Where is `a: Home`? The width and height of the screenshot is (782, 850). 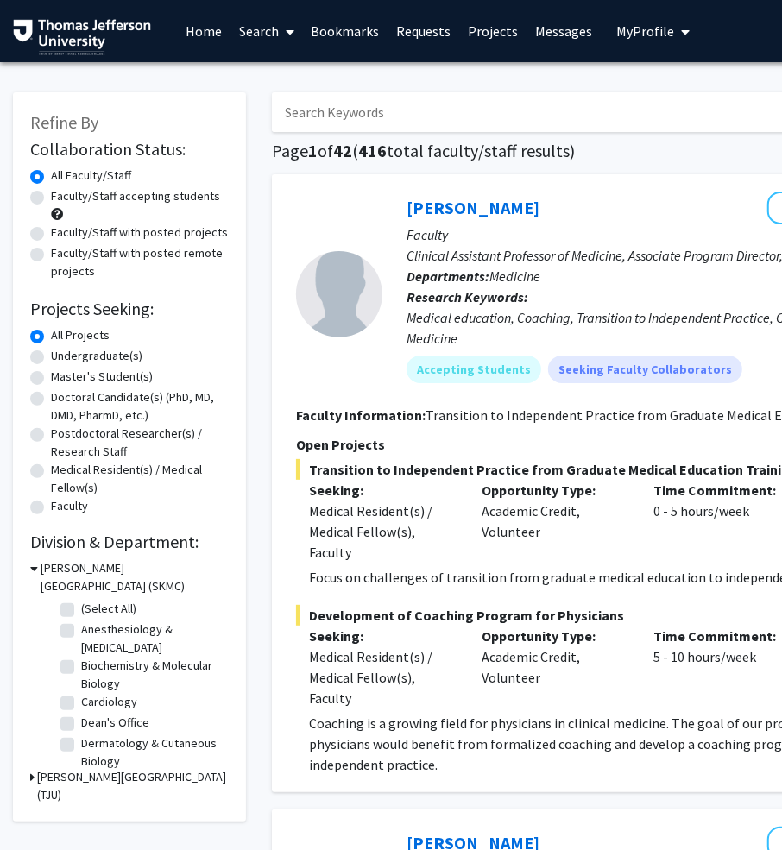 a: Home is located at coordinates (204, 31).